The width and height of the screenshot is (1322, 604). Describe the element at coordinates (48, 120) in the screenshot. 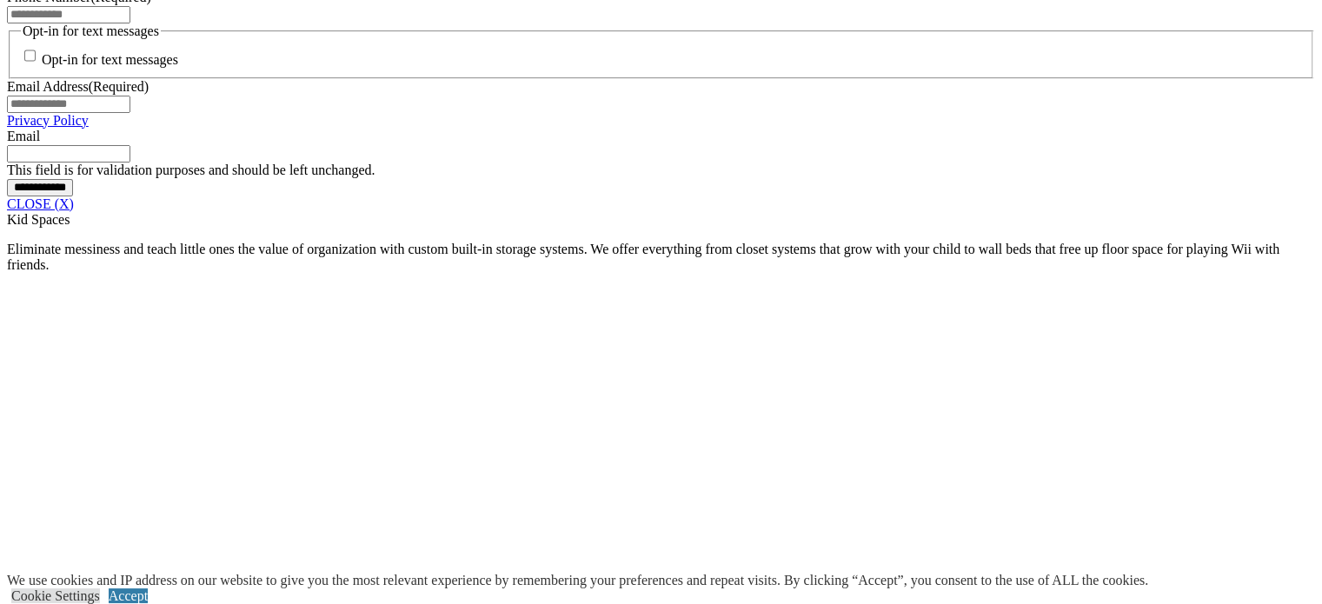

I see `a: Privacy Policy` at that location.